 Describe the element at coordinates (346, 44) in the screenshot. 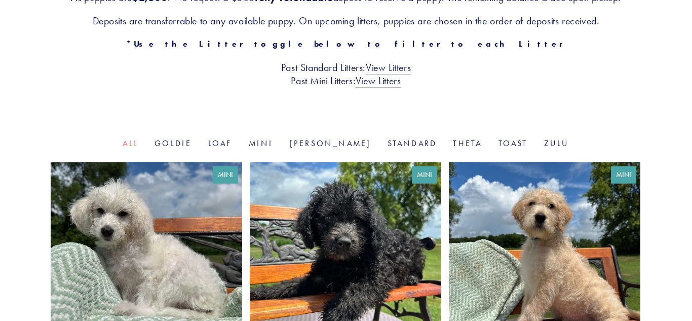

I see `strong: *Use the Litter toggle below to filter to each Litter` at that location.